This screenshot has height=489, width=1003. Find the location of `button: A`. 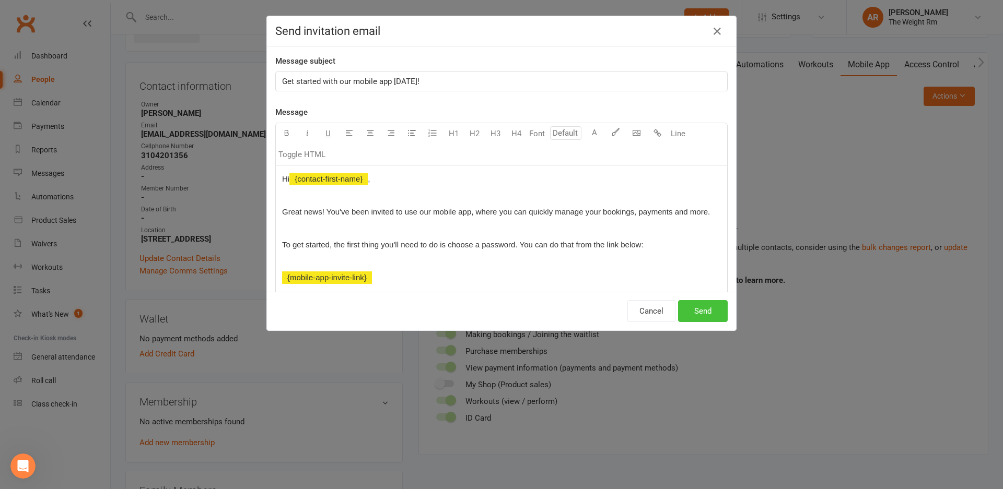

button: A is located at coordinates (594, 134).